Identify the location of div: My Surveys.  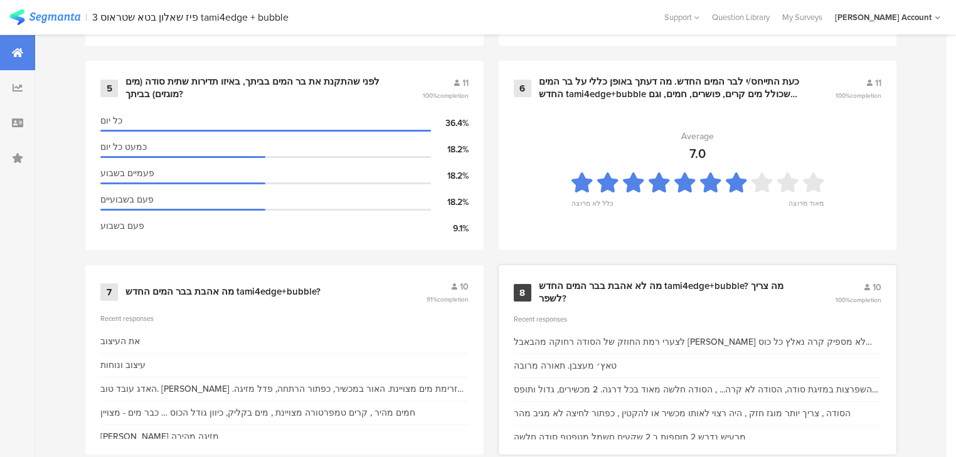
(802, 17).